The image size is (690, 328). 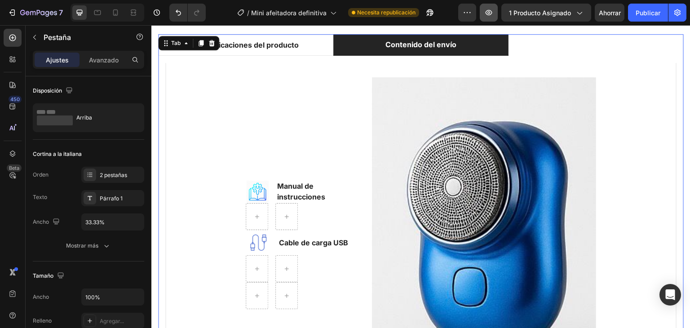 I want to click on font: Publicar, so click(x=648, y=13).